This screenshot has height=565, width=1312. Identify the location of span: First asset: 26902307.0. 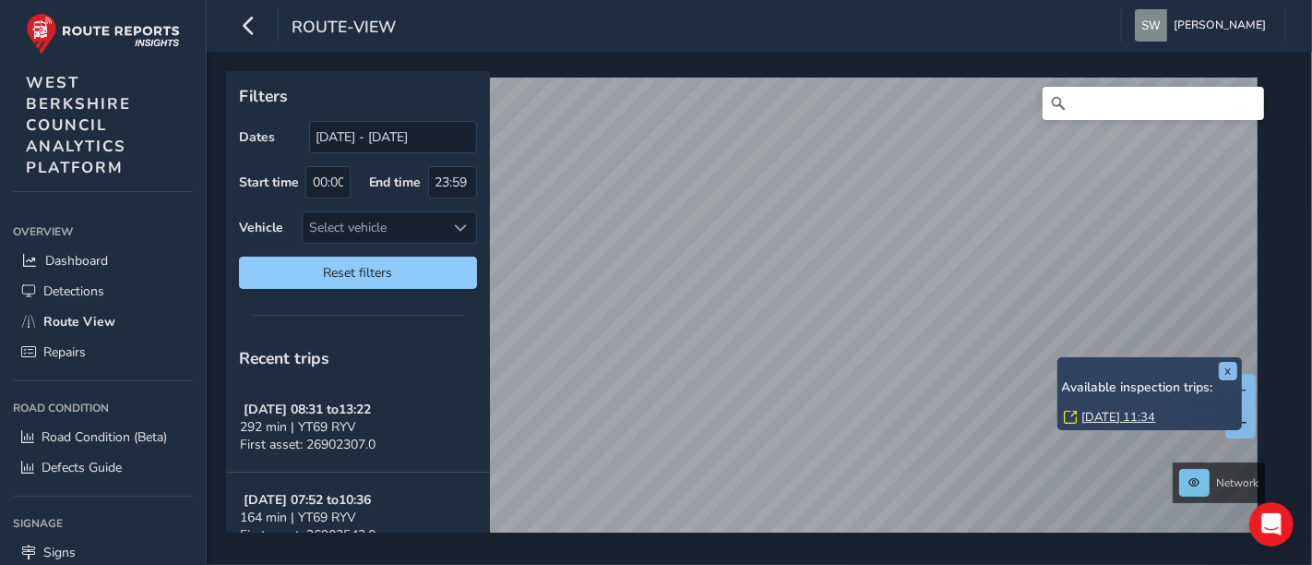
(307, 444).